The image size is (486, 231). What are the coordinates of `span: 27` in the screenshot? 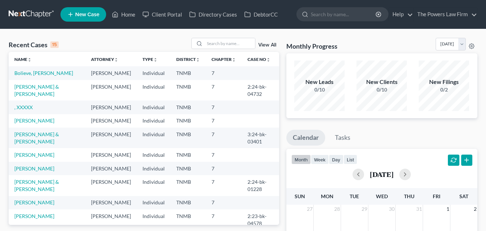 It's located at (310, 209).